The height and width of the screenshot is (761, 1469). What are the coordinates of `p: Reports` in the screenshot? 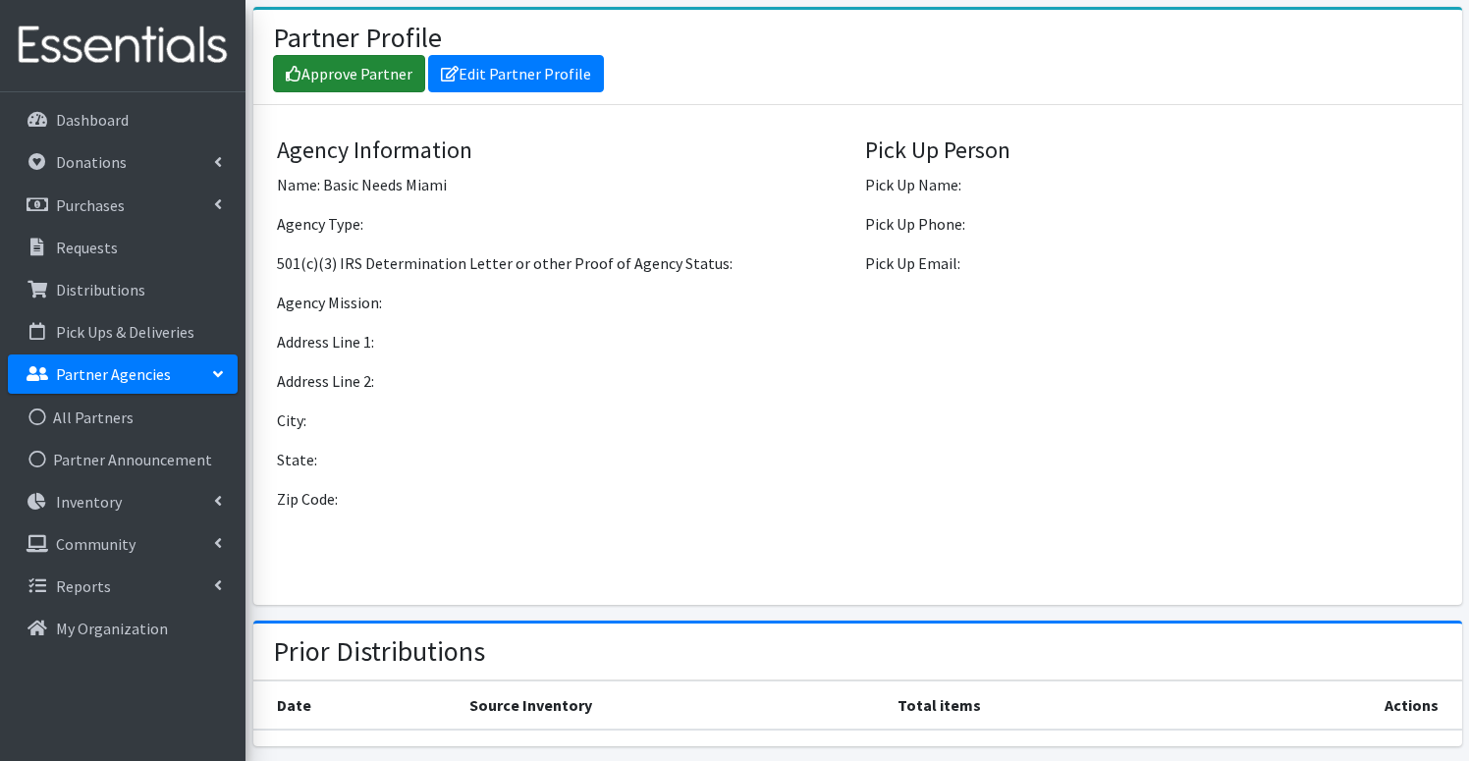 It's located at (83, 586).